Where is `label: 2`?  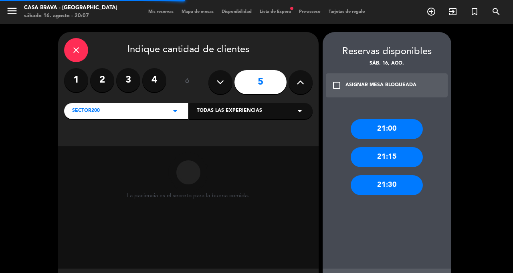
label: 2 is located at coordinates (102, 80).